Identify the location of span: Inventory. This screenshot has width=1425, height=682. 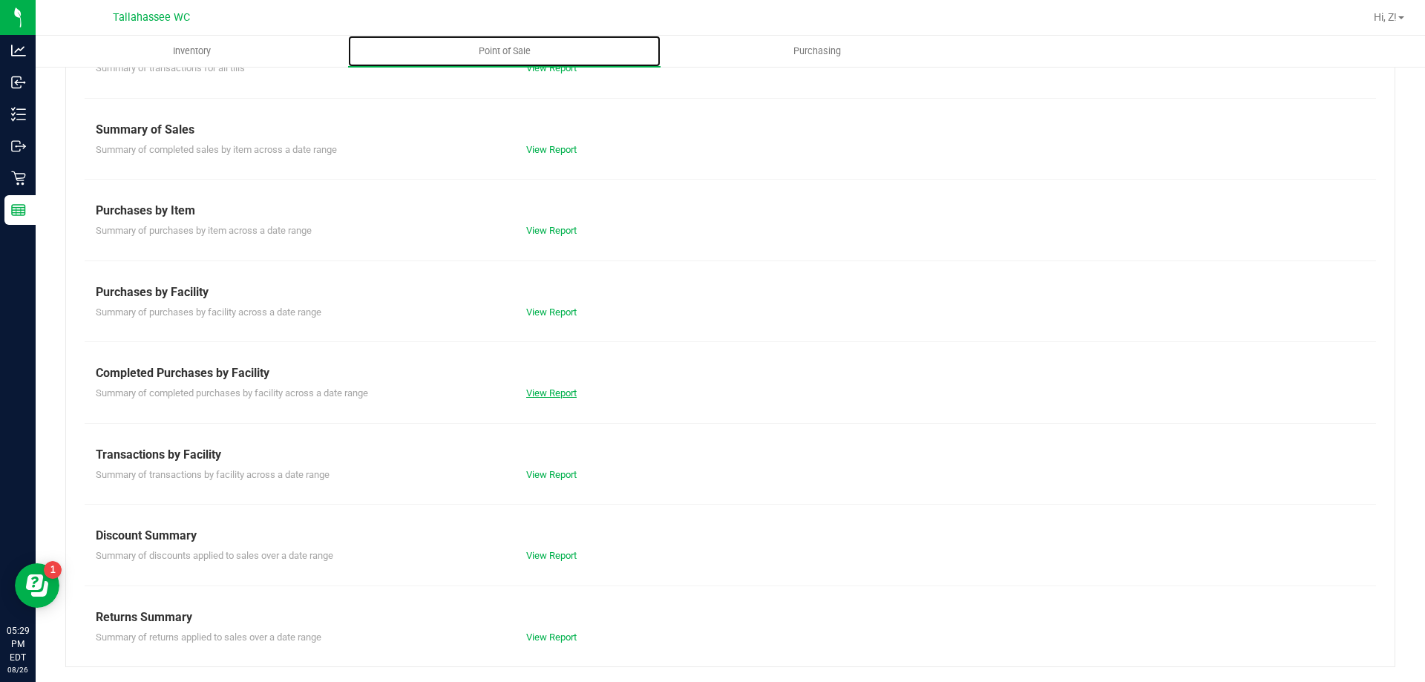
(191, 51).